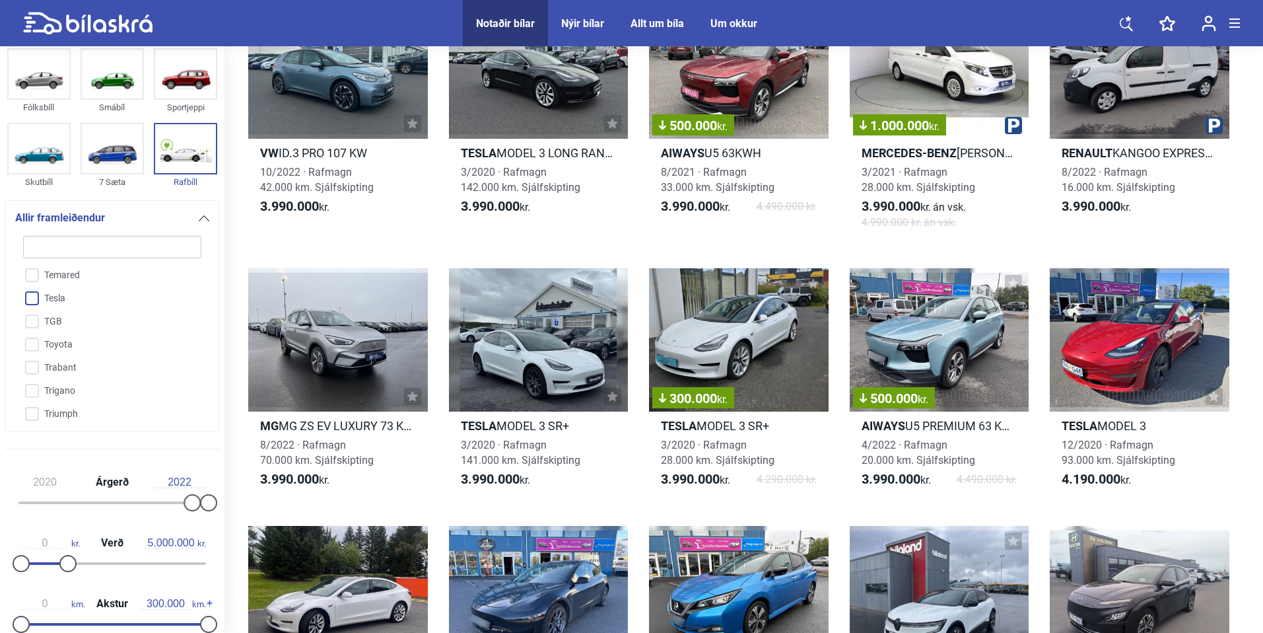  I want to click on b: Renault, so click(1087, 153).